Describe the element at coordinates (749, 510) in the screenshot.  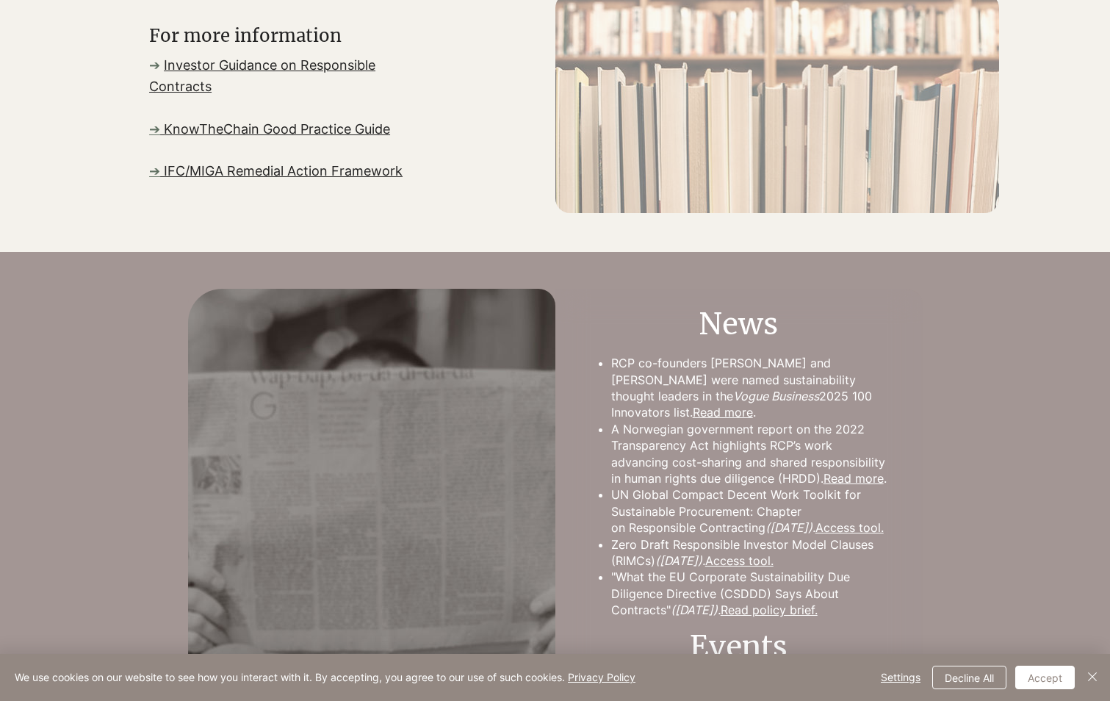
I see `p: UN Global Compact Decent Work Toolkit for Sustainable Procurement: Chapter on Responsible Contrac...` at that location.